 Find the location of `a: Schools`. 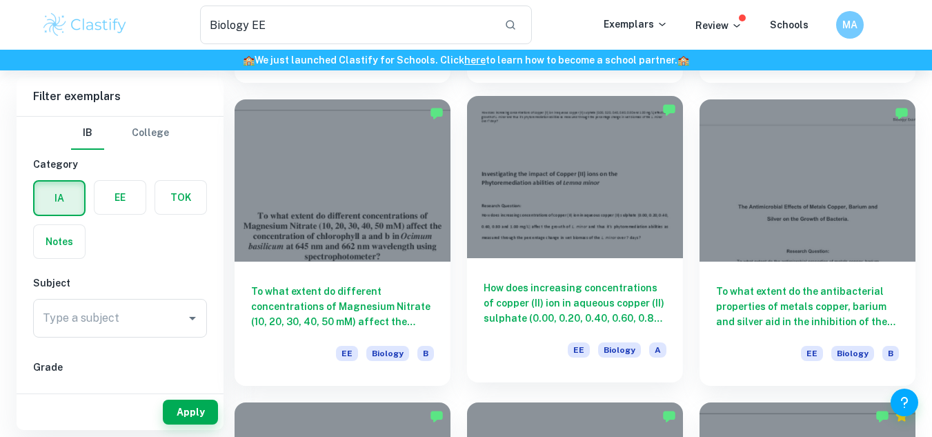

a: Schools is located at coordinates (789, 25).